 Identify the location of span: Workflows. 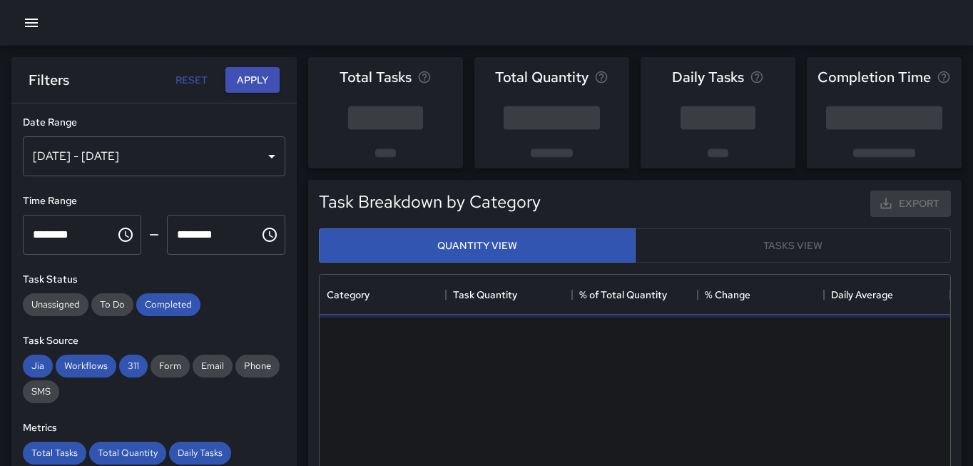
(86, 365).